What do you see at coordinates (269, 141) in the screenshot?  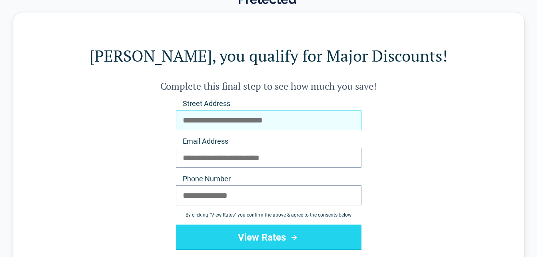 I see `label: Email Address` at bounding box center [269, 141].